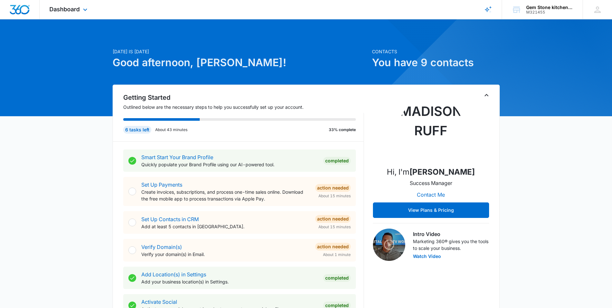  What do you see at coordinates (230, 281) in the screenshot?
I see `p: Add your business location(s) in Settings.` at bounding box center [230, 281].